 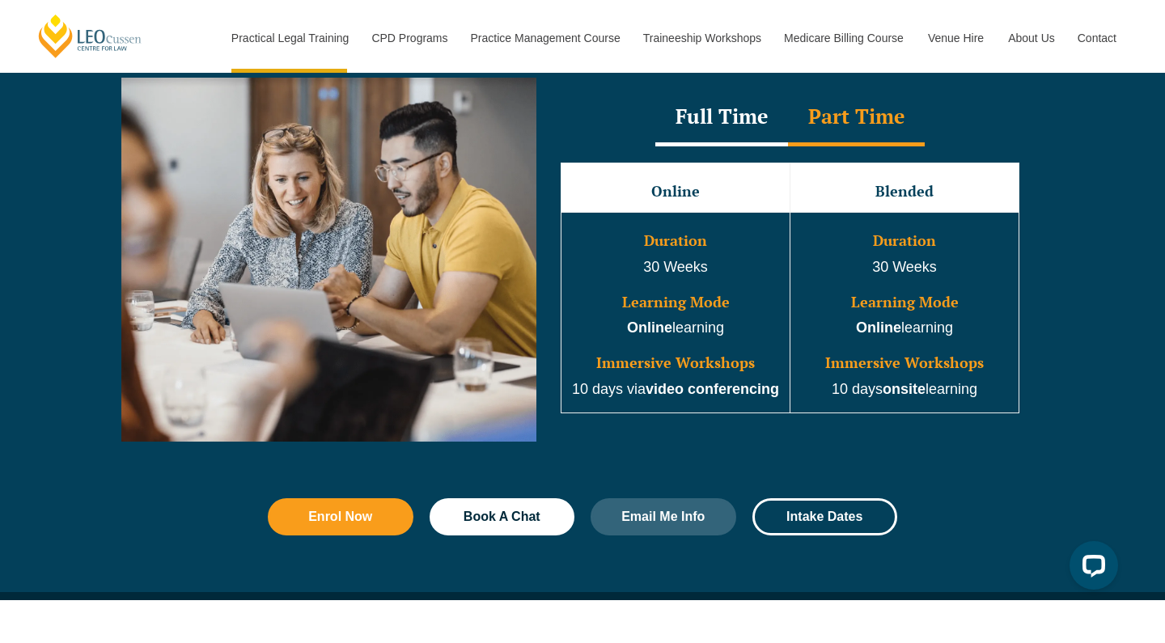 I want to click on span: Enrol Now, so click(x=340, y=517).